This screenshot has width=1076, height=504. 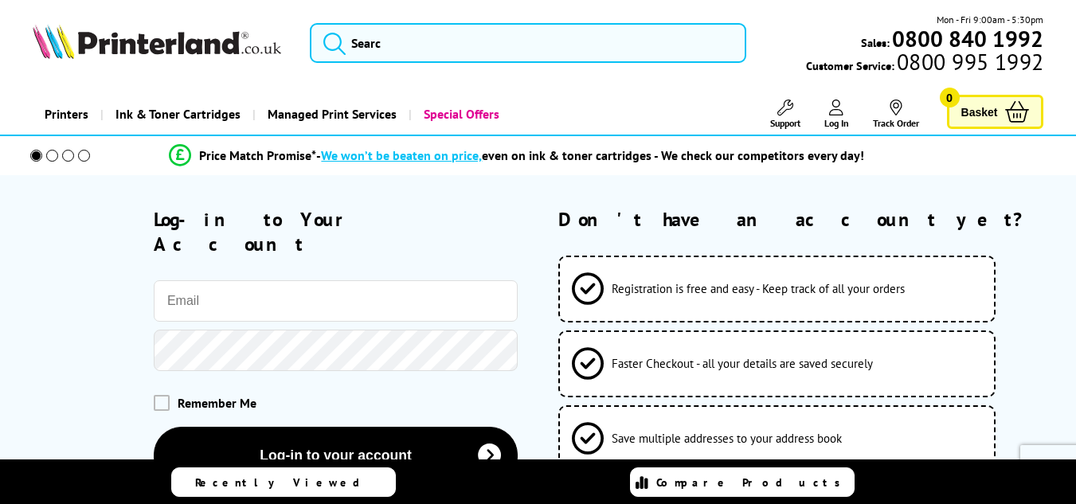 I want to click on a: Basket 0, so click(x=995, y=111).